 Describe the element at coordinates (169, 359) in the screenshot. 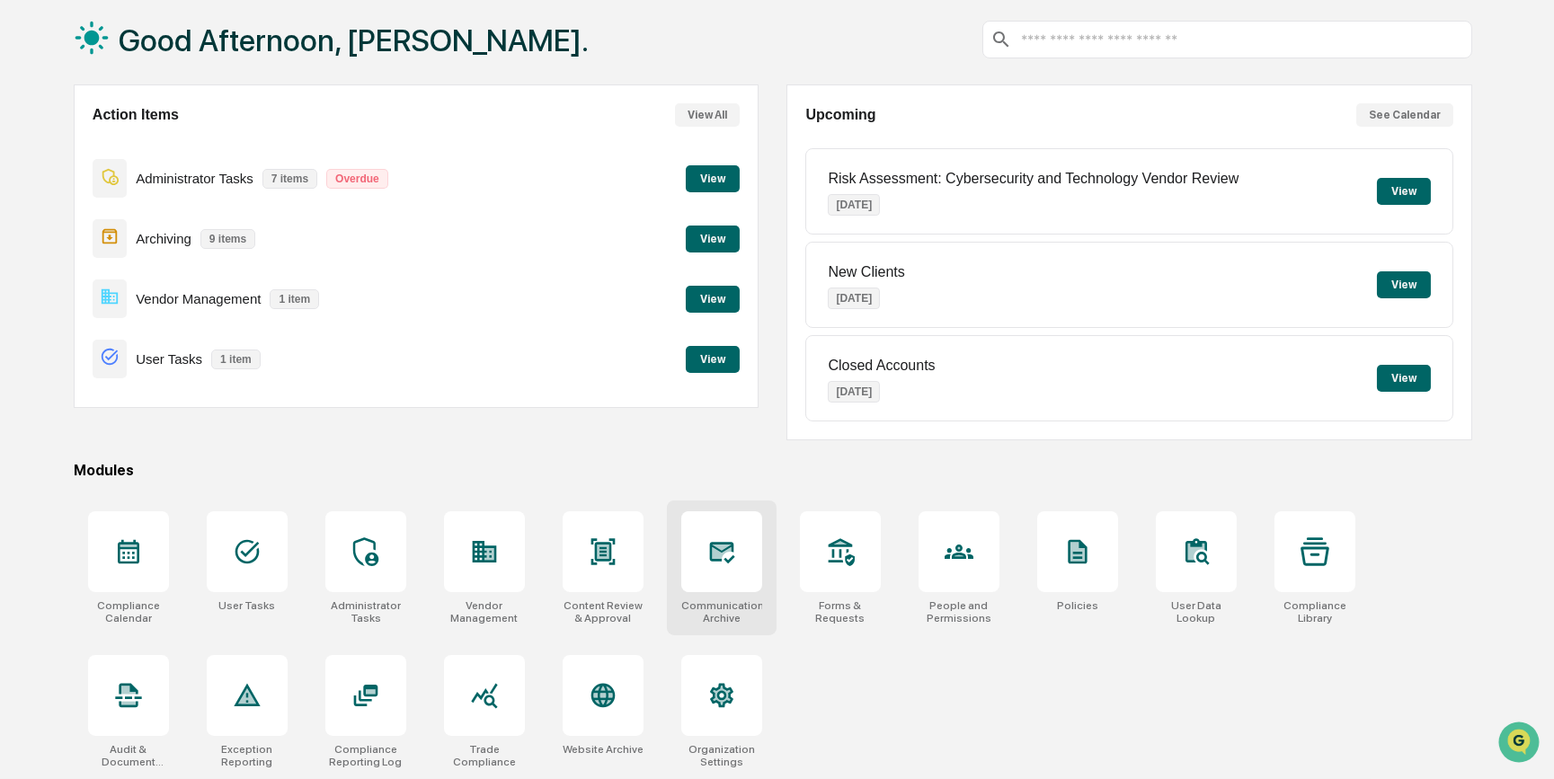

I see `p: User Tasks` at that location.